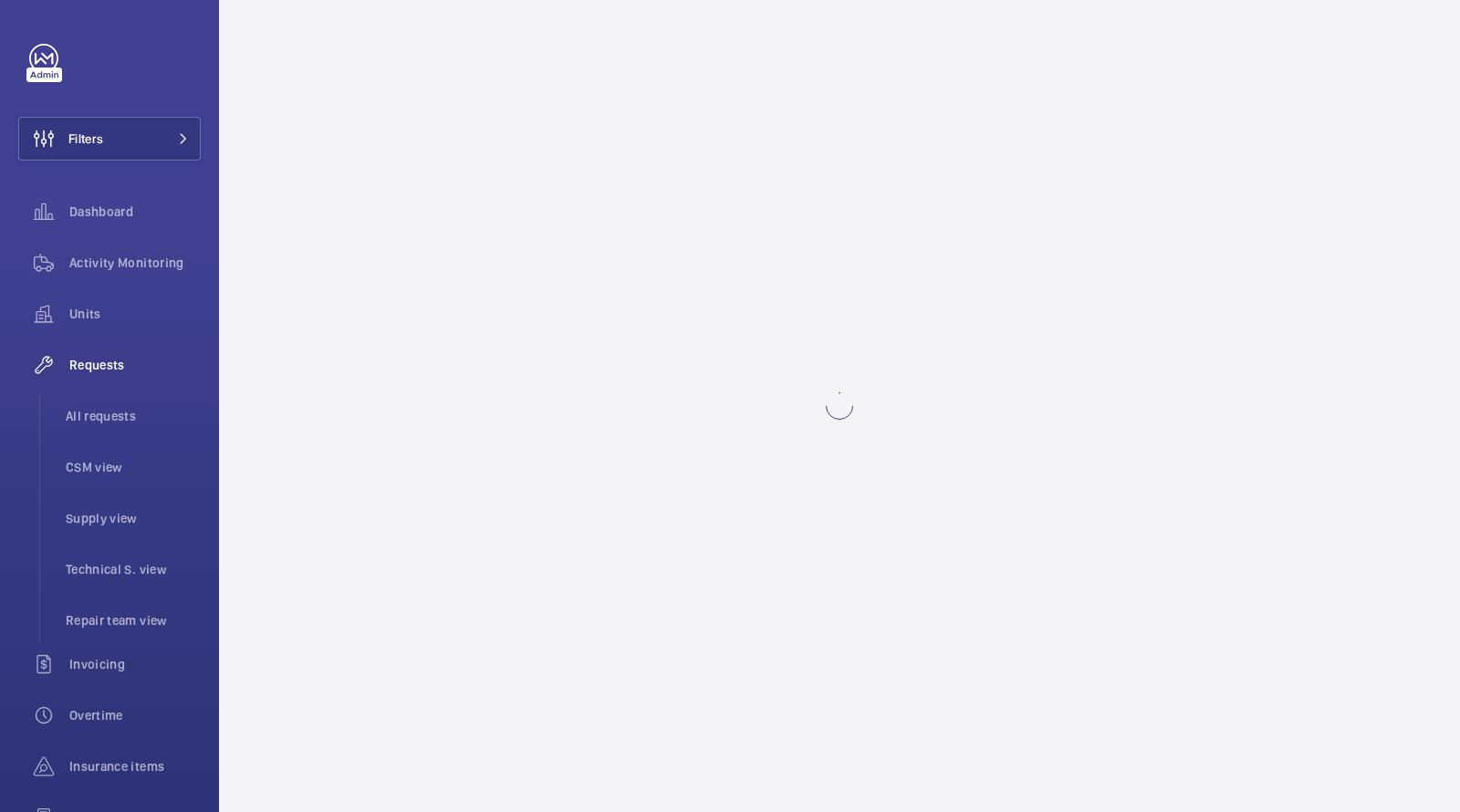 The width and height of the screenshot is (1460, 812). I want to click on button: Filters, so click(109, 139).